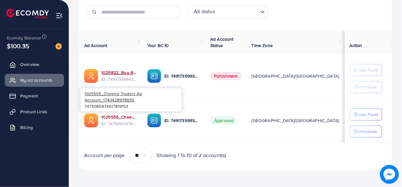 The height and width of the screenshot is (187, 402). Describe the element at coordinates (34, 127) in the screenshot. I see `a: Billing` at that location.